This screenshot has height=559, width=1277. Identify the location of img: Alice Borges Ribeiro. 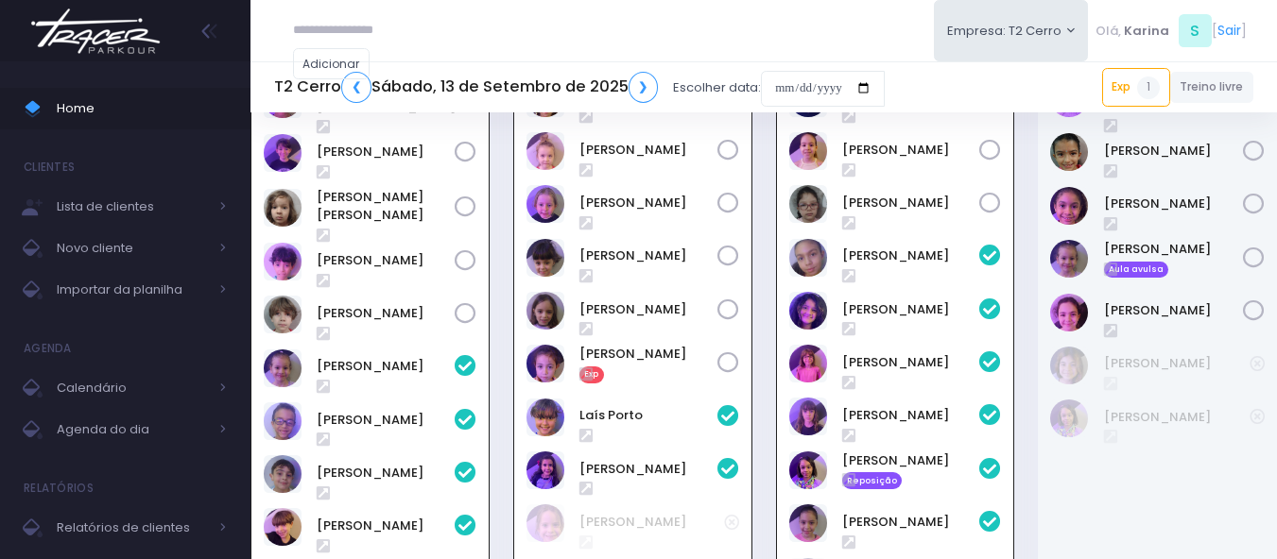
(808, 258).